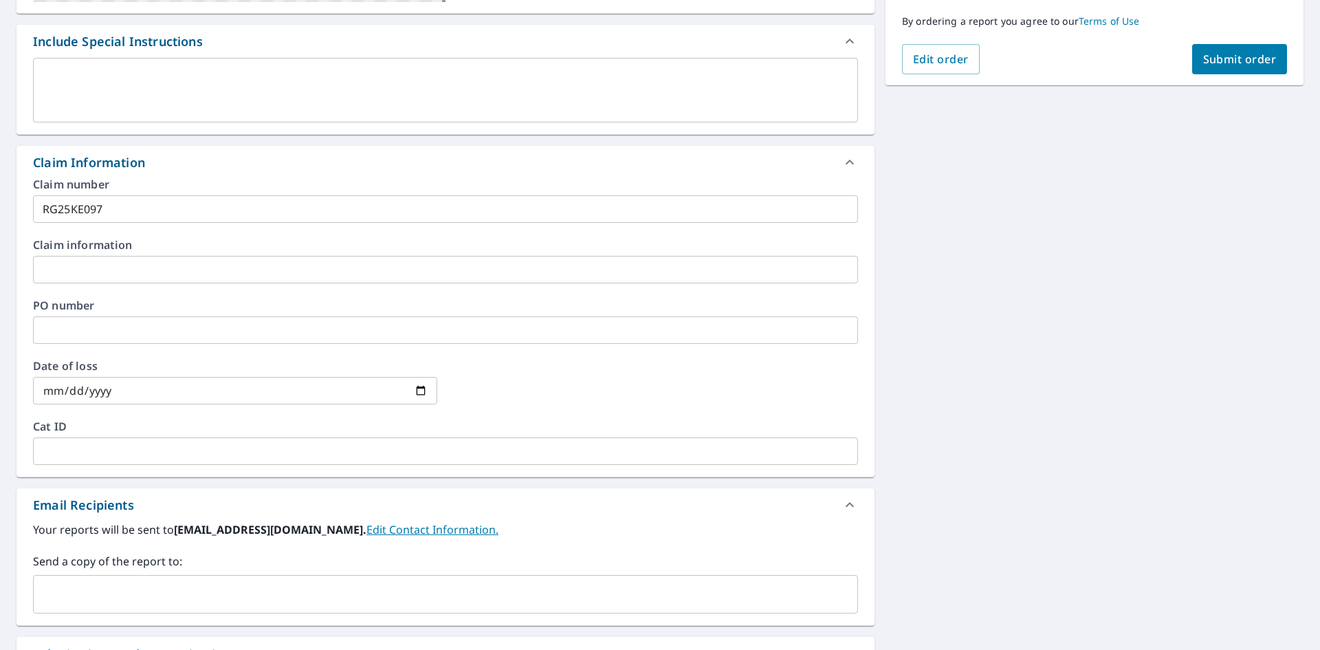 This screenshot has height=650, width=1320. What do you see at coordinates (446, 245) in the screenshot?
I see `label: Claim information` at bounding box center [446, 245].